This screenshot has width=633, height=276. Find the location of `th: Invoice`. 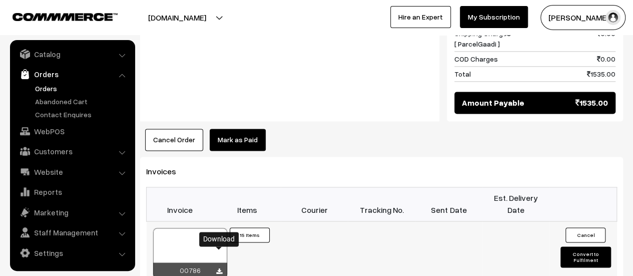

th: Invoice is located at coordinates (180, 204).